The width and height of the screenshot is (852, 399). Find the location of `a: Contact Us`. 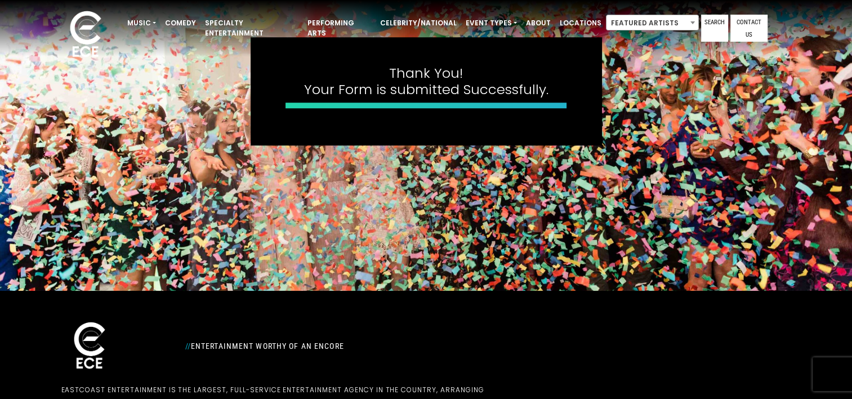

a: Contact Us is located at coordinates (749, 28).